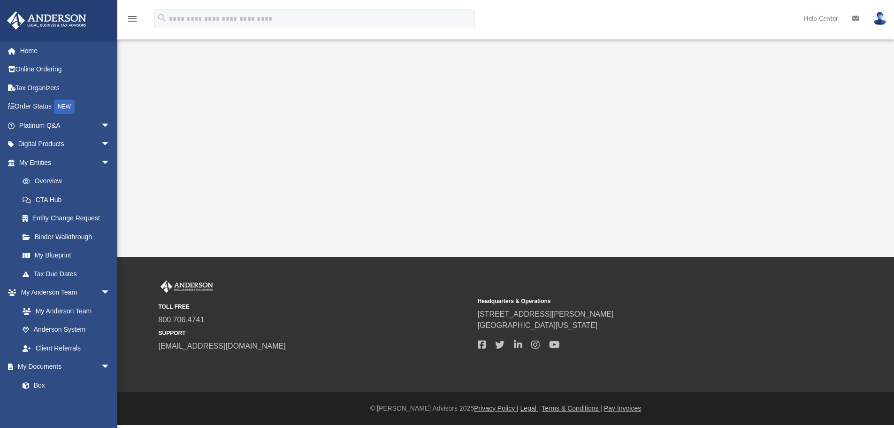 This screenshot has height=428, width=894. What do you see at coordinates (572, 408) in the screenshot?
I see `a: Terms & Conditions |` at bounding box center [572, 408].